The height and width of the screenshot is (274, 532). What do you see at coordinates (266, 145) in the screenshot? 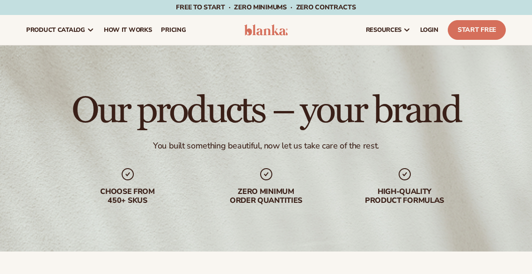
I see `div: You built something beautiful, now let us take care of the rest.` at bounding box center [266, 145].